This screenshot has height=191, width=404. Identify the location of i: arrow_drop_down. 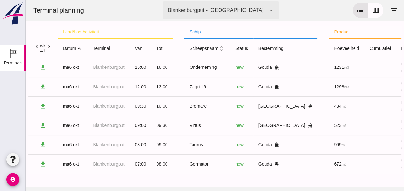
(246, 10).